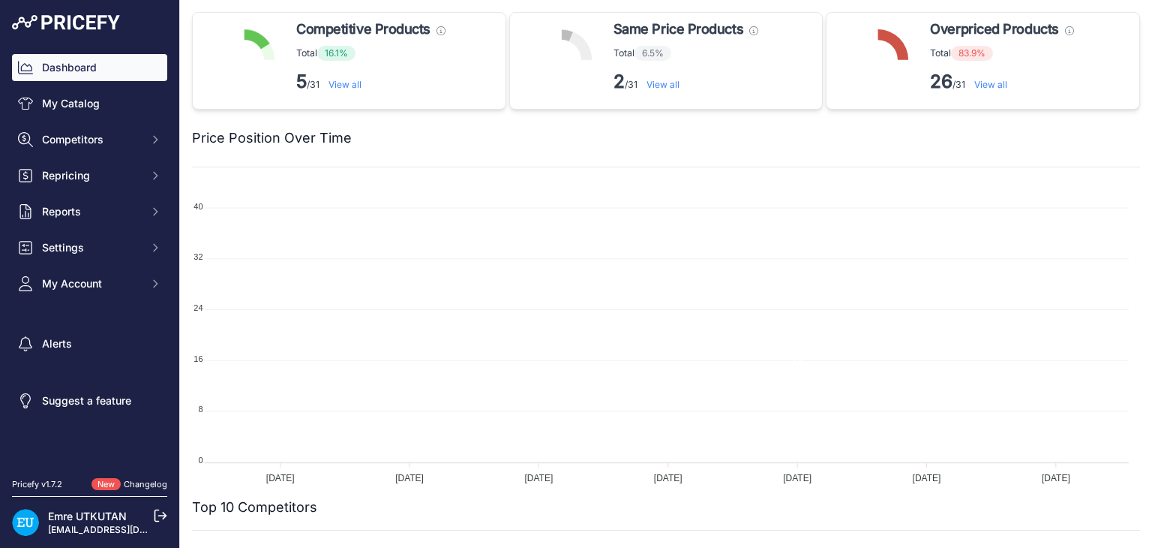 Image resolution: width=1152 pixels, height=548 pixels. What do you see at coordinates (37, 484) in the screenshot?
I see `div: Pricefy v1.7.2` at bounding box center [37, 484].